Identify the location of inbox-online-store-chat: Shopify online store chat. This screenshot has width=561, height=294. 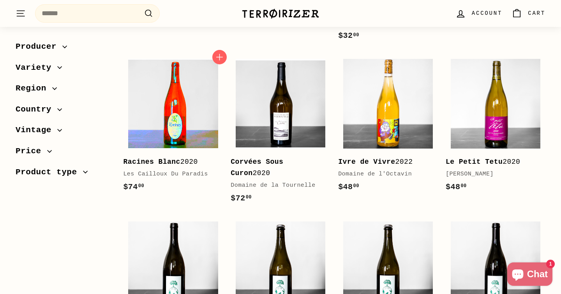
(530, 275).